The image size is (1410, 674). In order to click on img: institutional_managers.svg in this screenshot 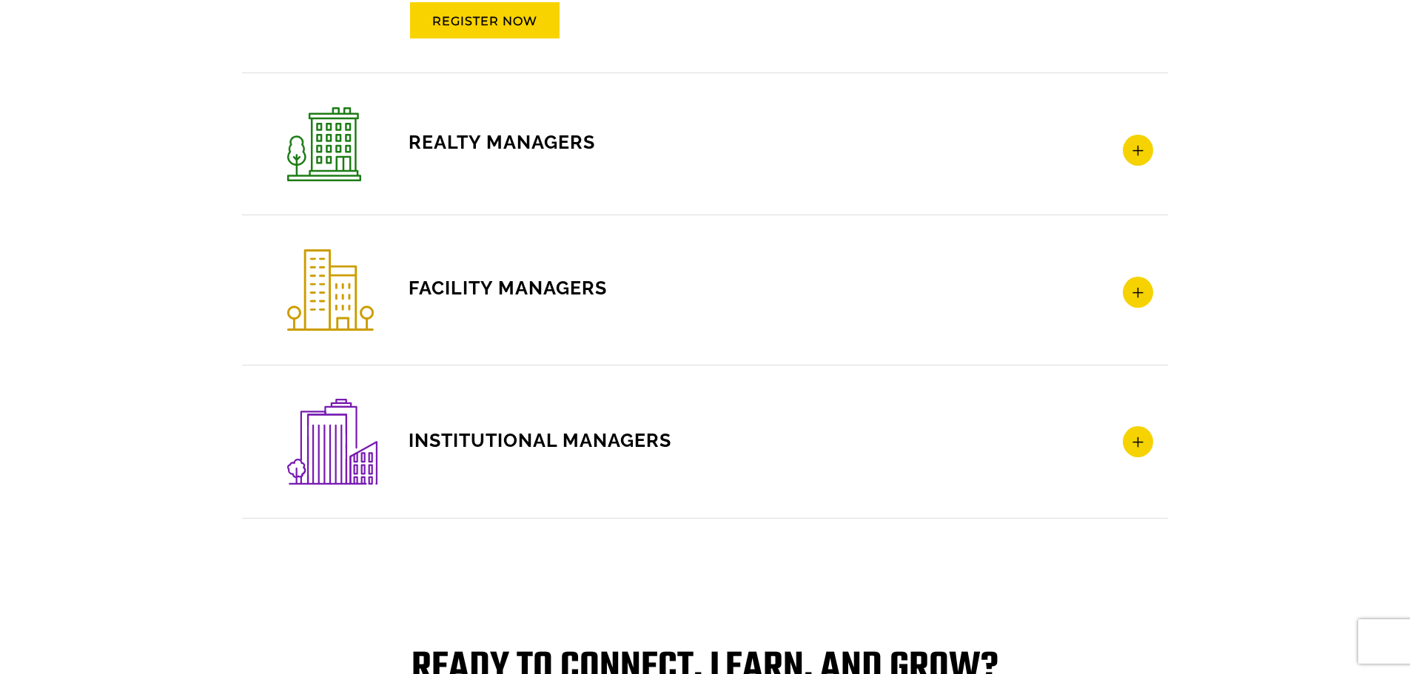, I will do `click(332, 442)`.